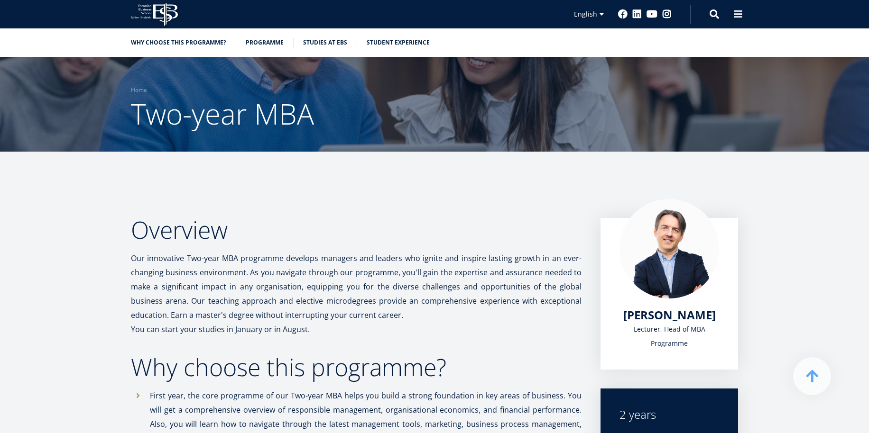 This screenshot has height=433, width=869. What do you see at coordinates (623, 14) in the screenshot?
I see `a: Facebook` at bounding box center [623, 14].